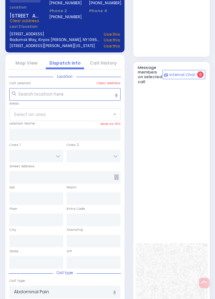 The image size is (215, 299). What do you see at coordinates (200, 75) in the screenshot?
I see `span: 0` at bounding box center [200, 75].